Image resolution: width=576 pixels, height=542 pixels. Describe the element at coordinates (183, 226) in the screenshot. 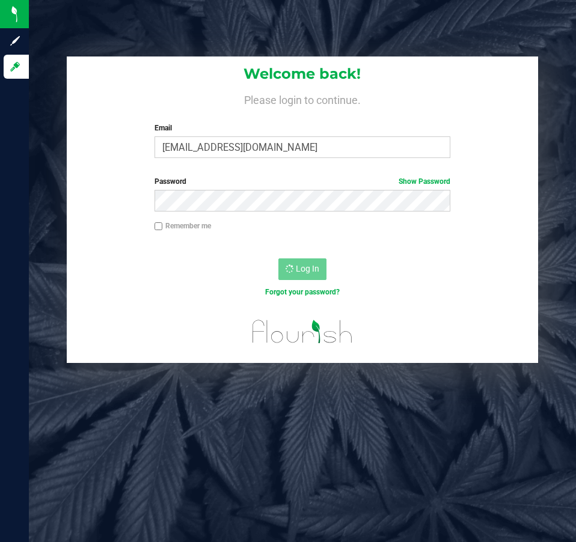

I see `label: Remember me` at that location.